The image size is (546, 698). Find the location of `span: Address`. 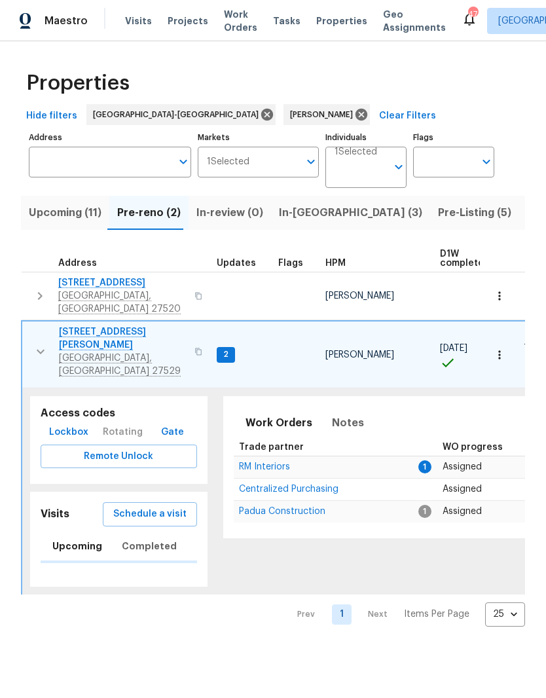

span: Address is located at coordinates (77, 263).